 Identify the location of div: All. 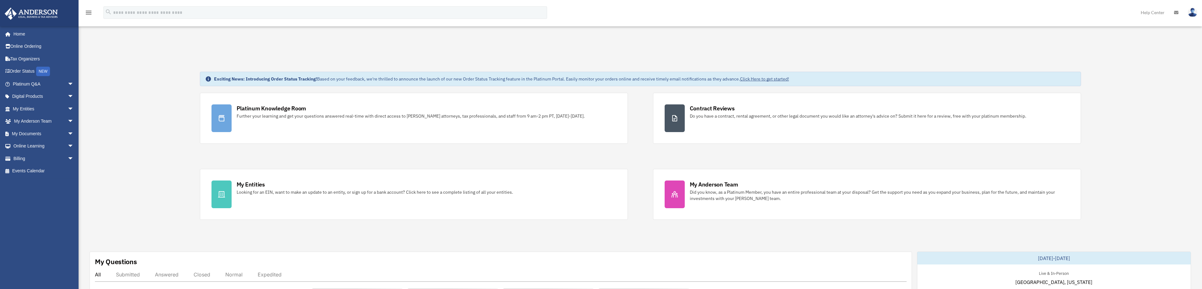
(98, 274).